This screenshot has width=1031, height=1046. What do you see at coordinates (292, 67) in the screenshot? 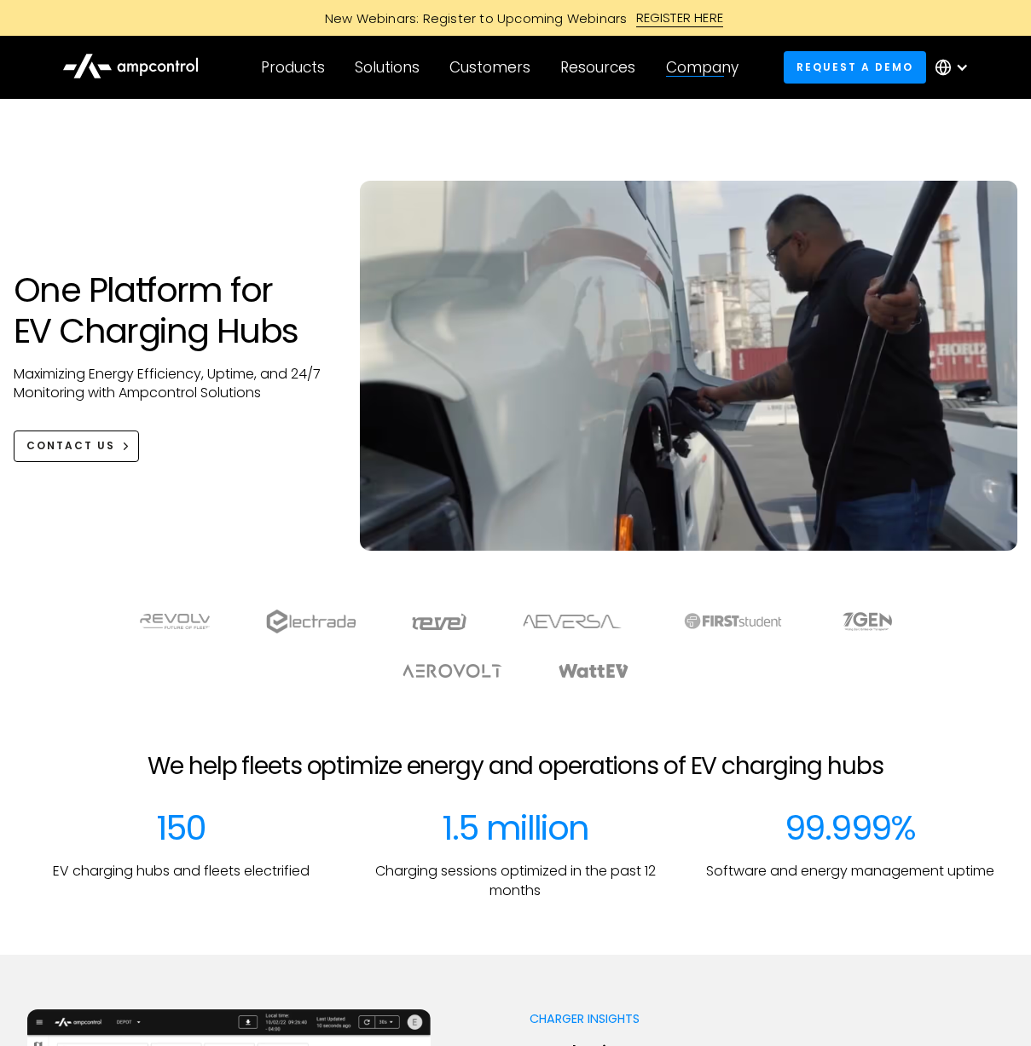
I see `div: Products` at bounding box center [292, 67].